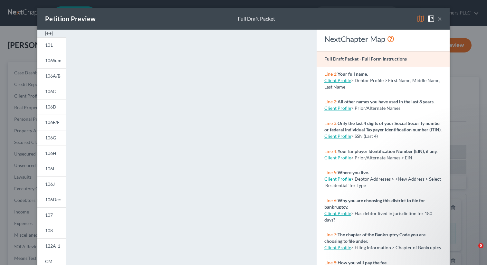 The image size is (487, 265). What do you see at coordinates (52, 215) in the screenshot?
I see `a: 107` at bounding box center [52, 215].